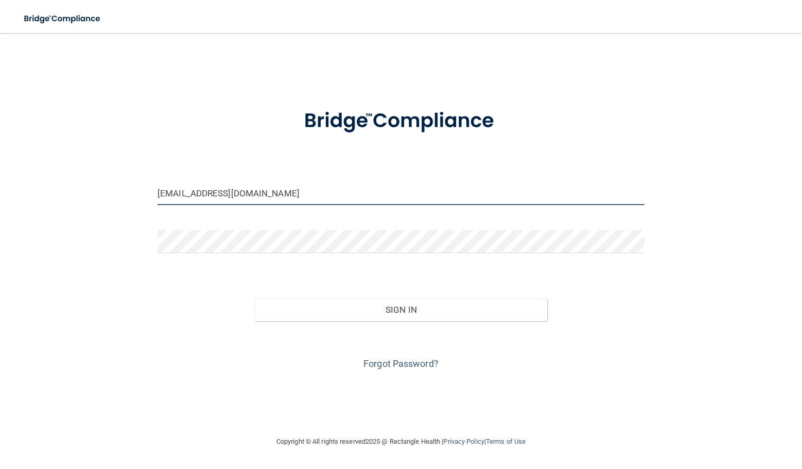 This screenshot has width=802, height=469. I want to click on button: Sign In, so click(401, 309).